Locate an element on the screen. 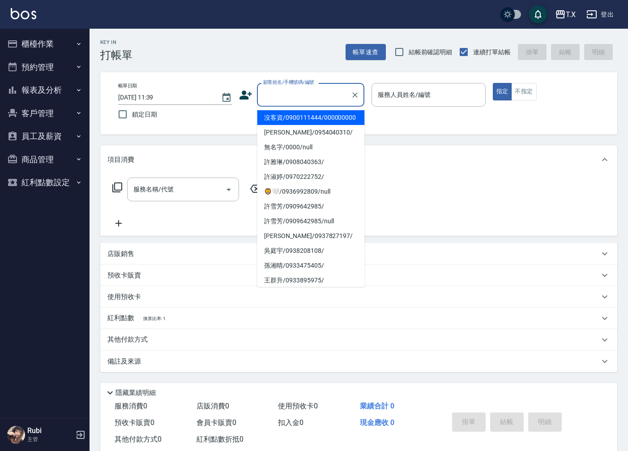 This screenshot has height=451, width=628. button: Open is located at coordinates (229, 189).